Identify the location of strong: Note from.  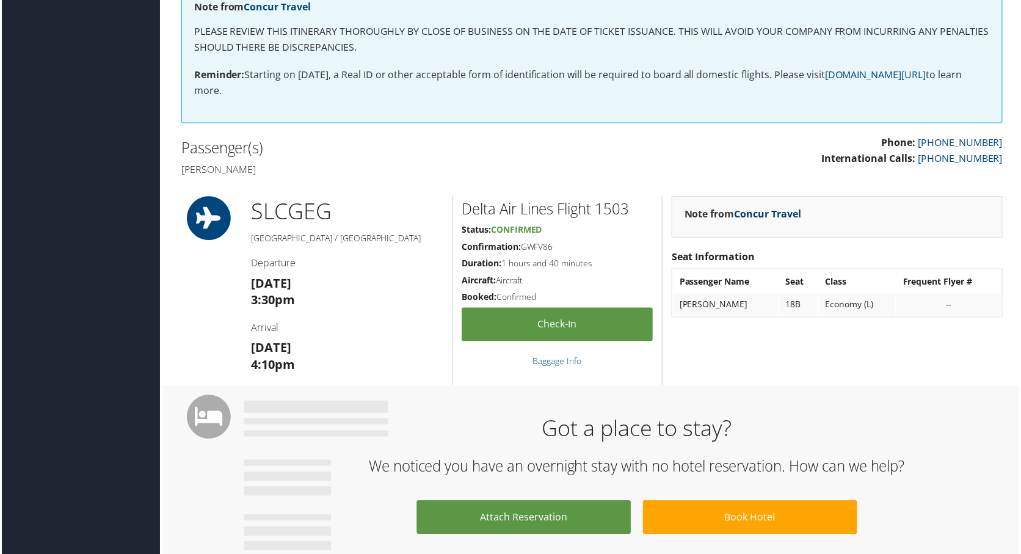
(744, 214).